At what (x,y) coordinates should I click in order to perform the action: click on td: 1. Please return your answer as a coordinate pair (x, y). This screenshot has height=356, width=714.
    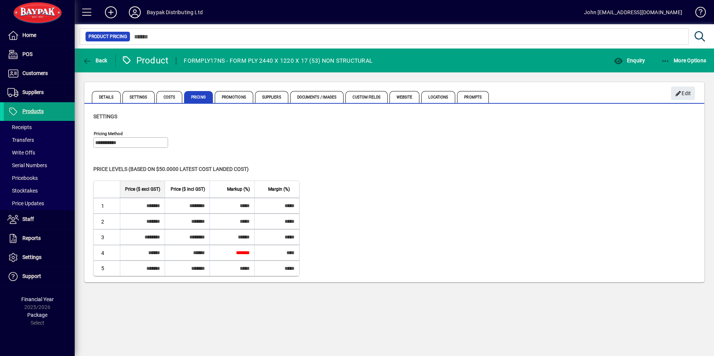
    Looking at the image, I should click on (107, 206).